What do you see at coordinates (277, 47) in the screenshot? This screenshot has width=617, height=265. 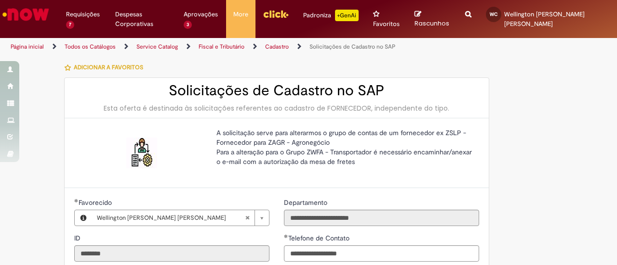 I see `a: Cadastro` at bounding box center [277, 47].